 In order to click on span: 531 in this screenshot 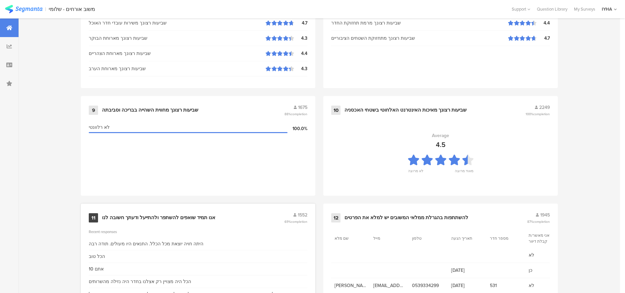, I will do `click(505, 285)`.